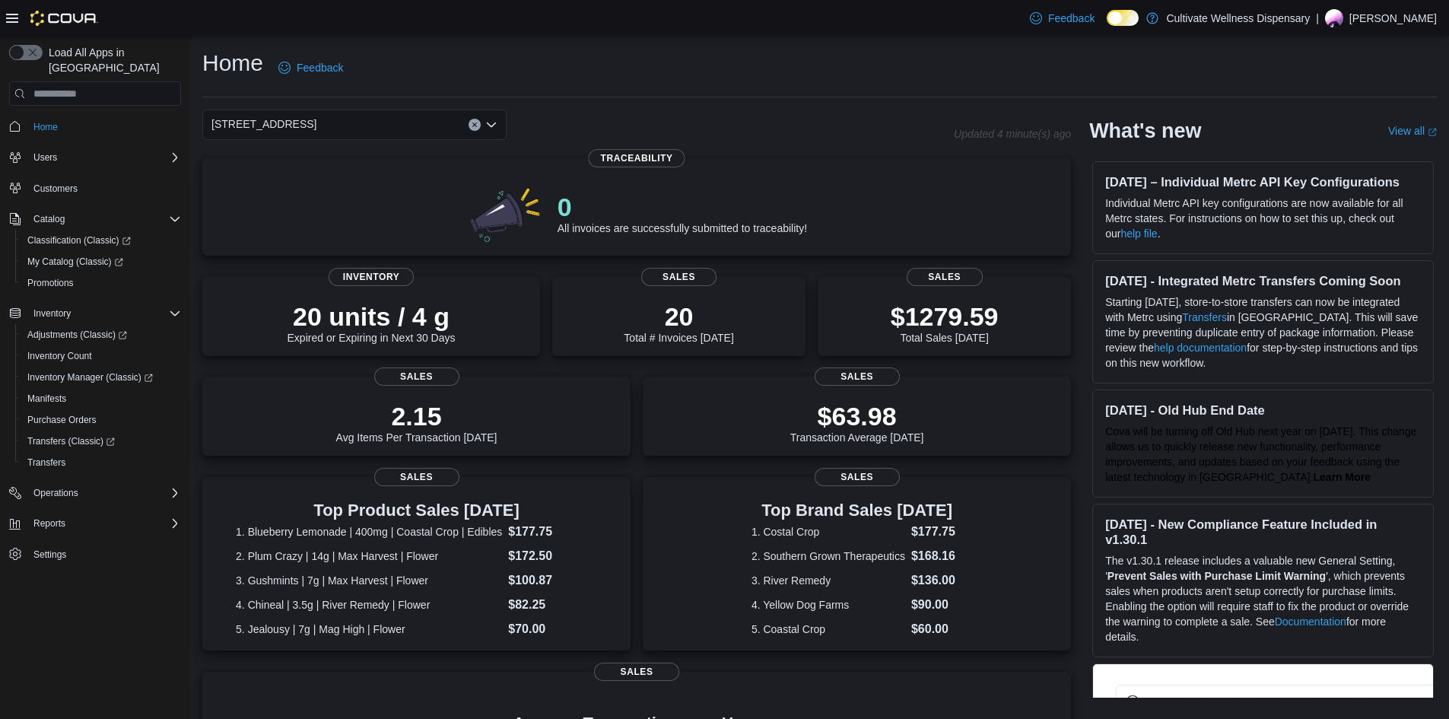  What do you see at coordinates (417, 416) in the screenshot?
I see `p: 2.15` at bounding box center [417, 416].